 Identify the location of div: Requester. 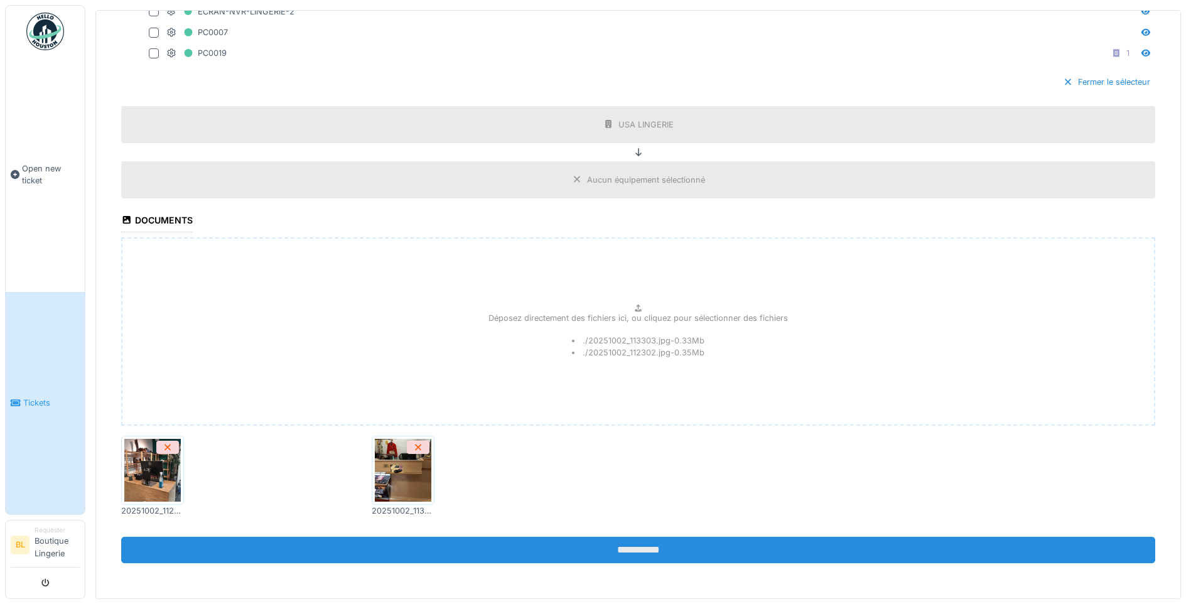
(57, 530).